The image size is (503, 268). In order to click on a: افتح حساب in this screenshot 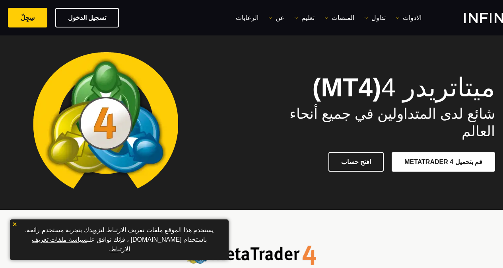, I will do `click(356, 161)`.